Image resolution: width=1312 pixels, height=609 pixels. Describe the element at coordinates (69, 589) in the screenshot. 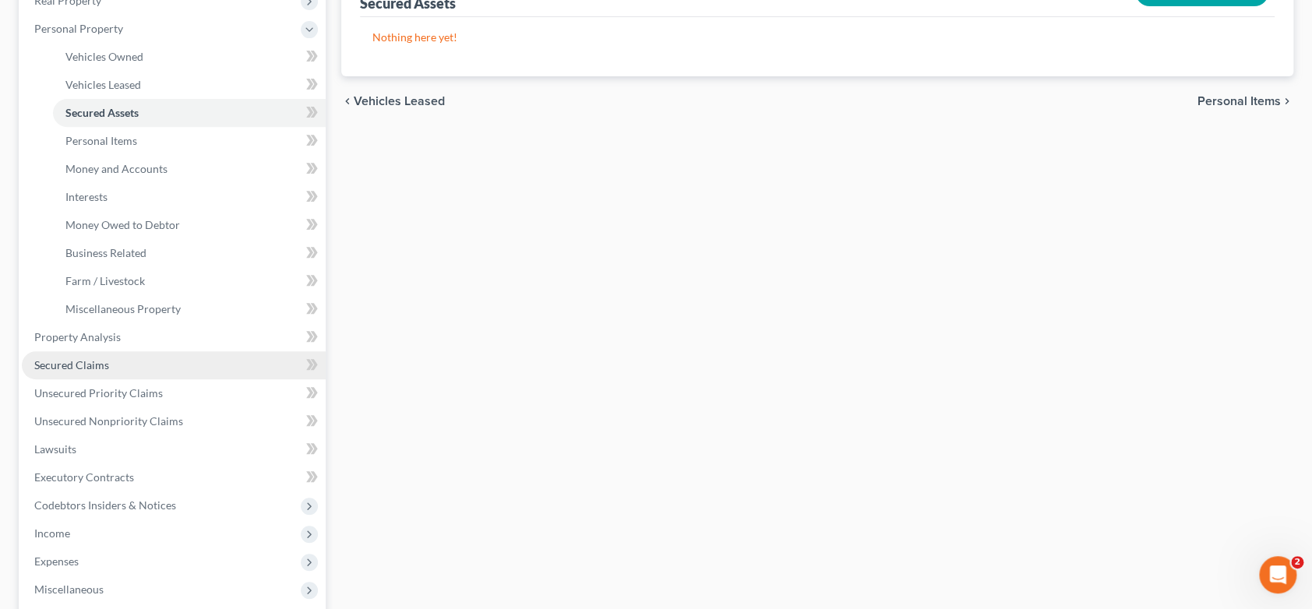

I see `span: Miscellaneous` at that location.